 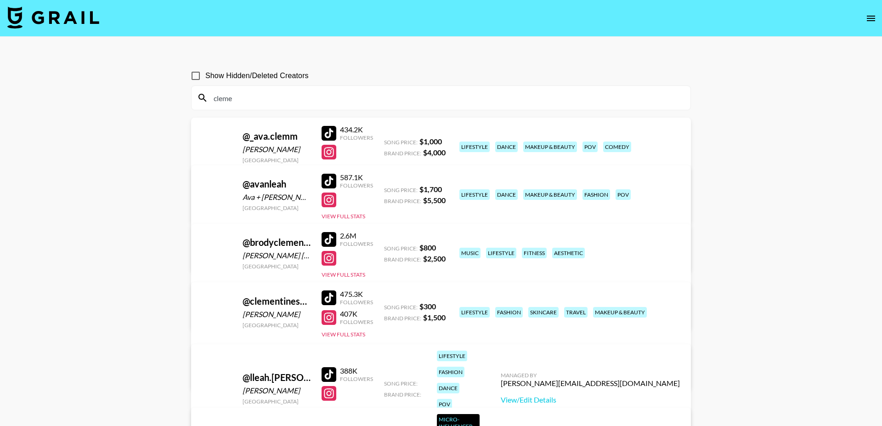 What do you see at coordinates (470, 253) in the screenshot?
I see `div: music` at bounding box center [470, 253].